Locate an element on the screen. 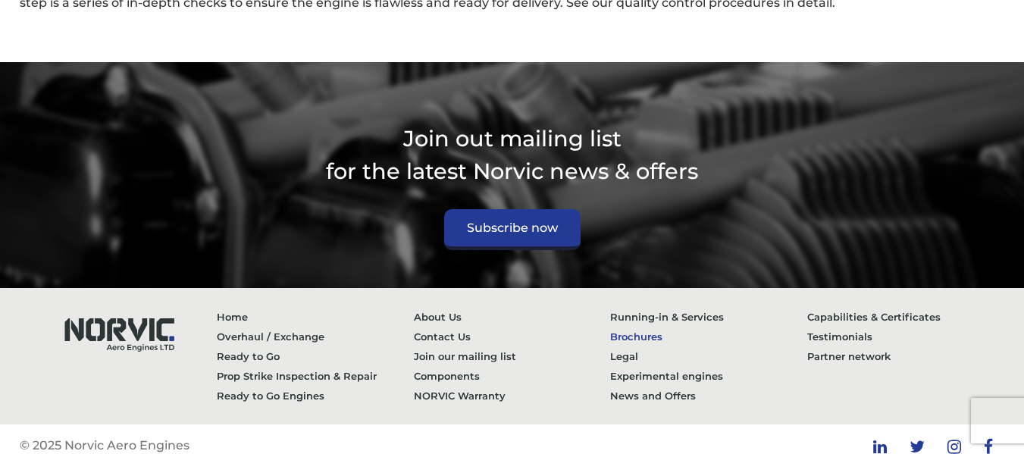  p: Join out mailing list for the latest Norvic news & offers is located at coordinates (512, 155).